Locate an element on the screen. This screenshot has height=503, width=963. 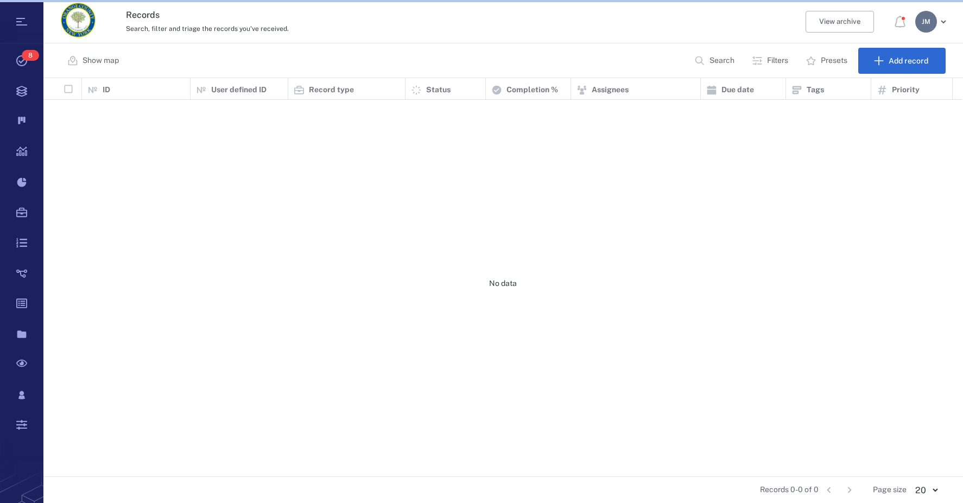
button: Search is located at coordinates (716, 61).